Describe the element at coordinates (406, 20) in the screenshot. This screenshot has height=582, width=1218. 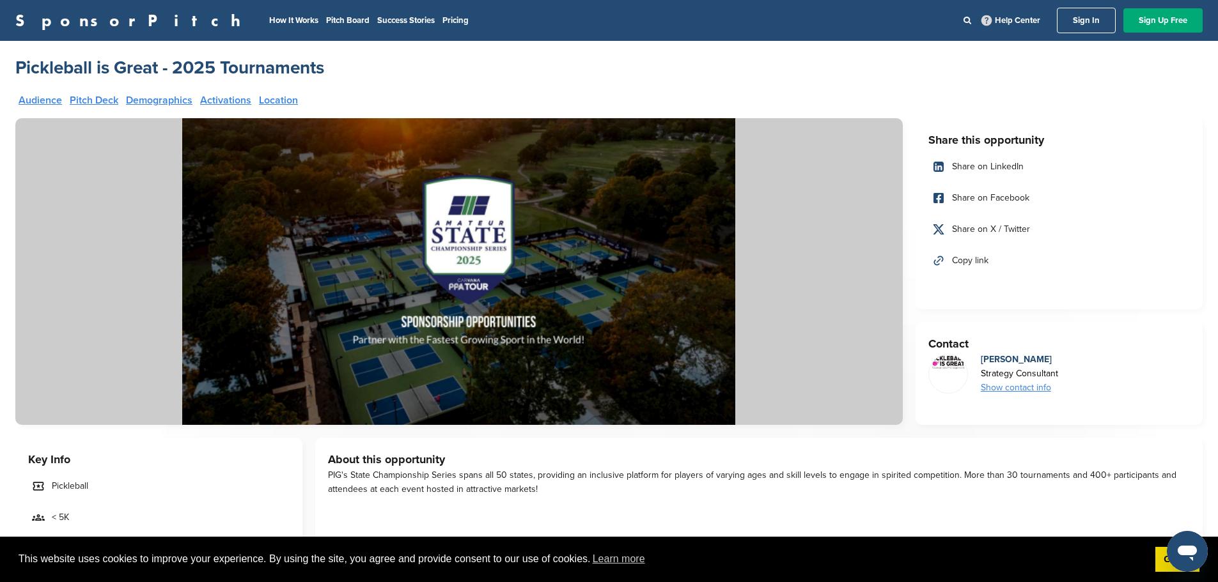
I see `a: Success Stories` at that location.